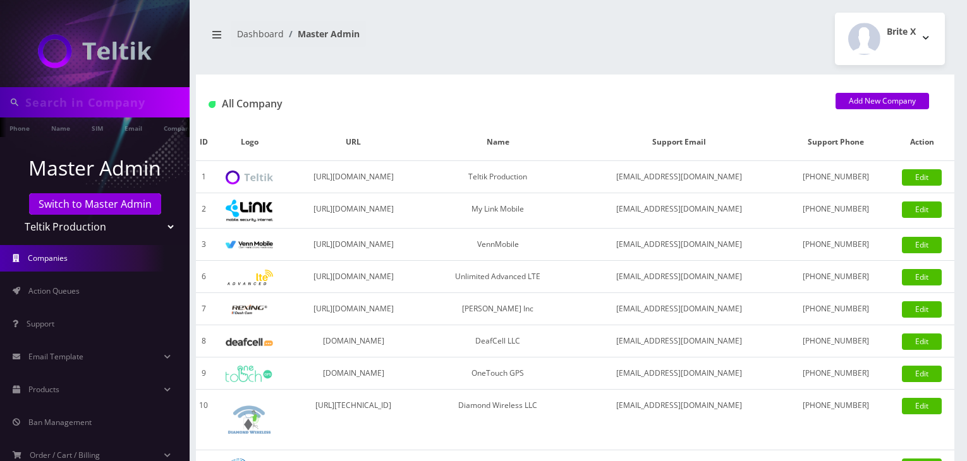  Describe the element at coordinates (385, 39) in the screenshot. I see `nav: breadcrumb` at that location.